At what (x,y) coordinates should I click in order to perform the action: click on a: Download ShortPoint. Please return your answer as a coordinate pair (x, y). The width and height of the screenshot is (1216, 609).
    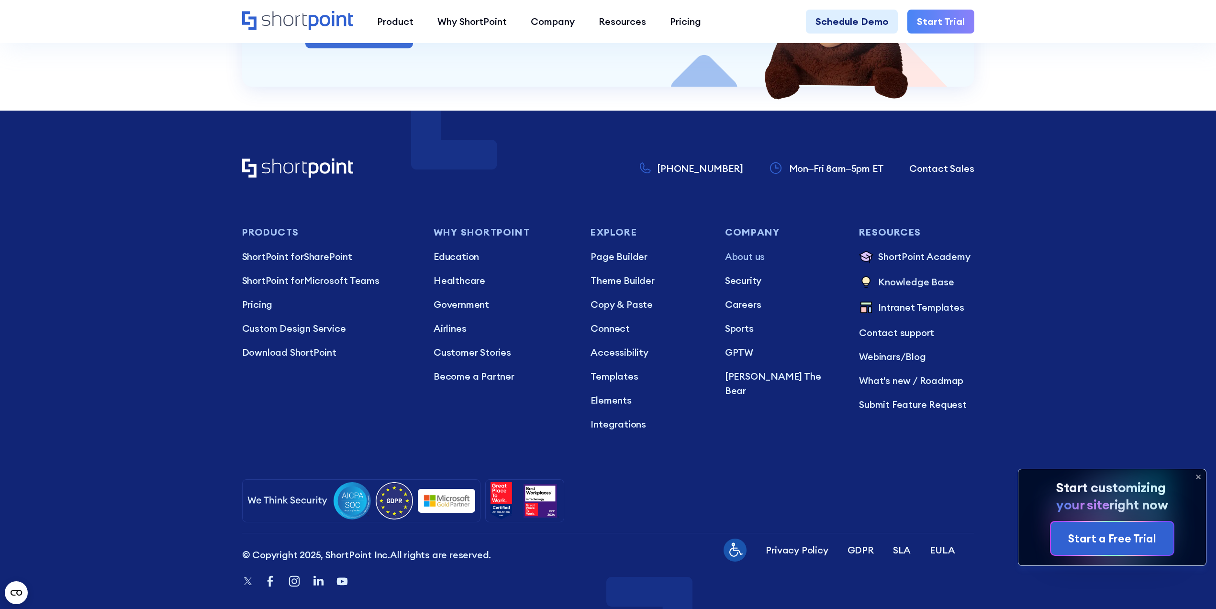
    Looking at the image, I should click on (328, 352).